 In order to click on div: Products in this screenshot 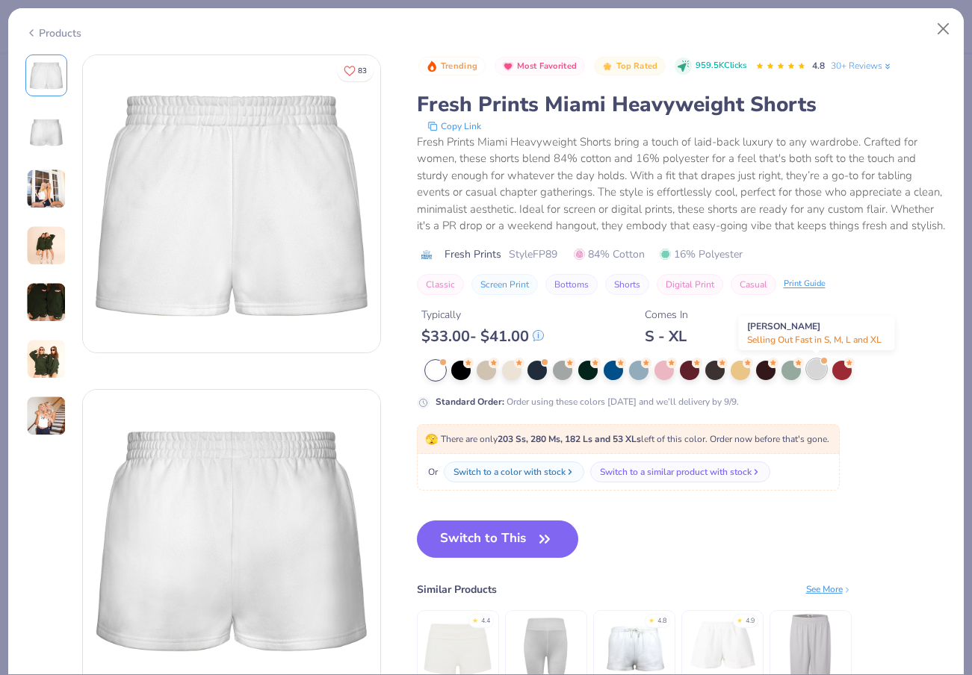, I will do `click(53, 33)`.